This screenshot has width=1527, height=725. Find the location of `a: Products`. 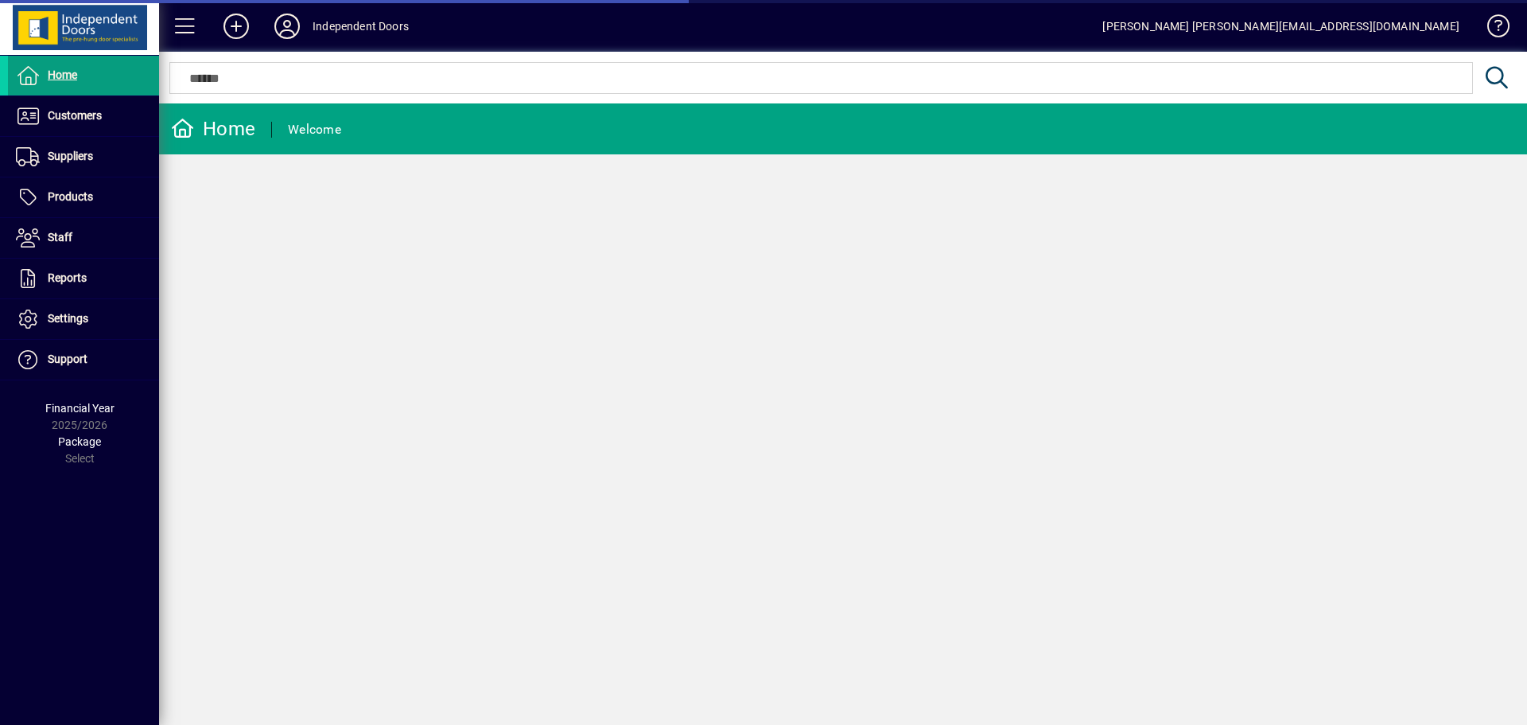

a: Products is located at coordinates (84, 197).